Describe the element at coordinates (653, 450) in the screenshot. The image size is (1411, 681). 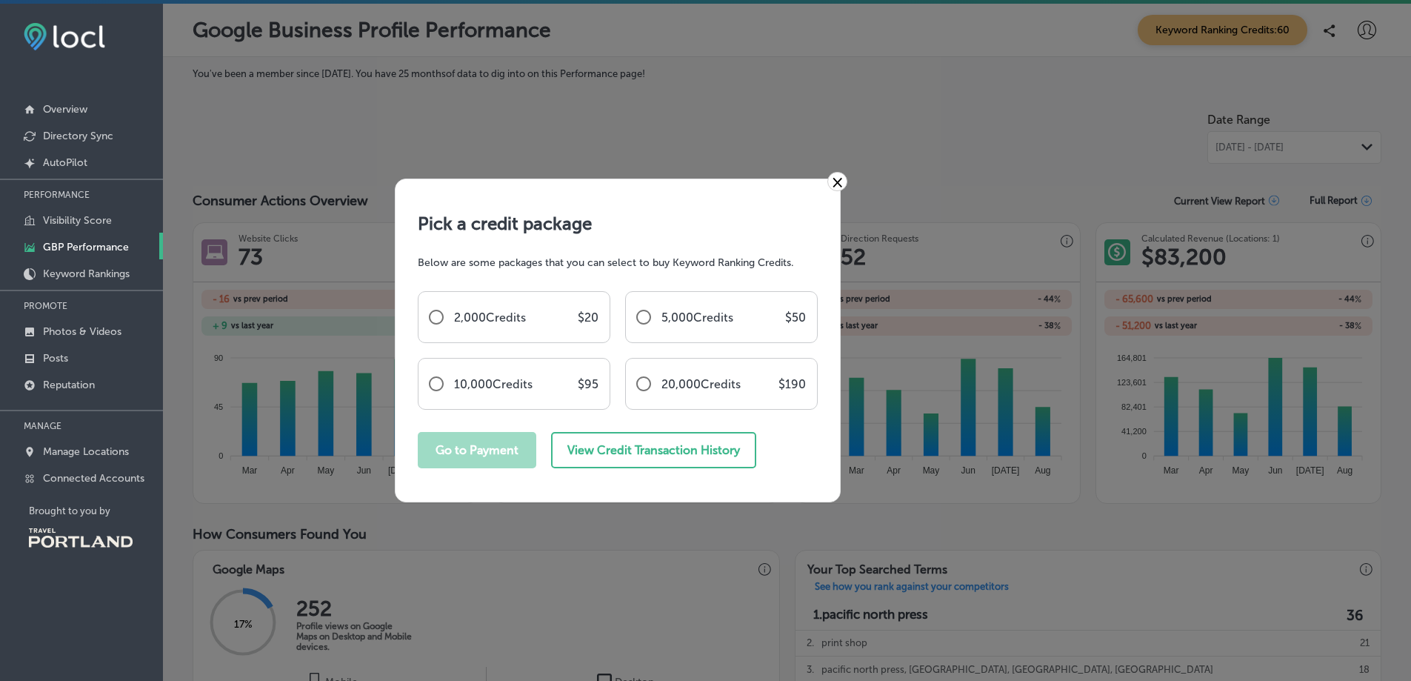
I see `a: View Credit Transaction History` at that location.